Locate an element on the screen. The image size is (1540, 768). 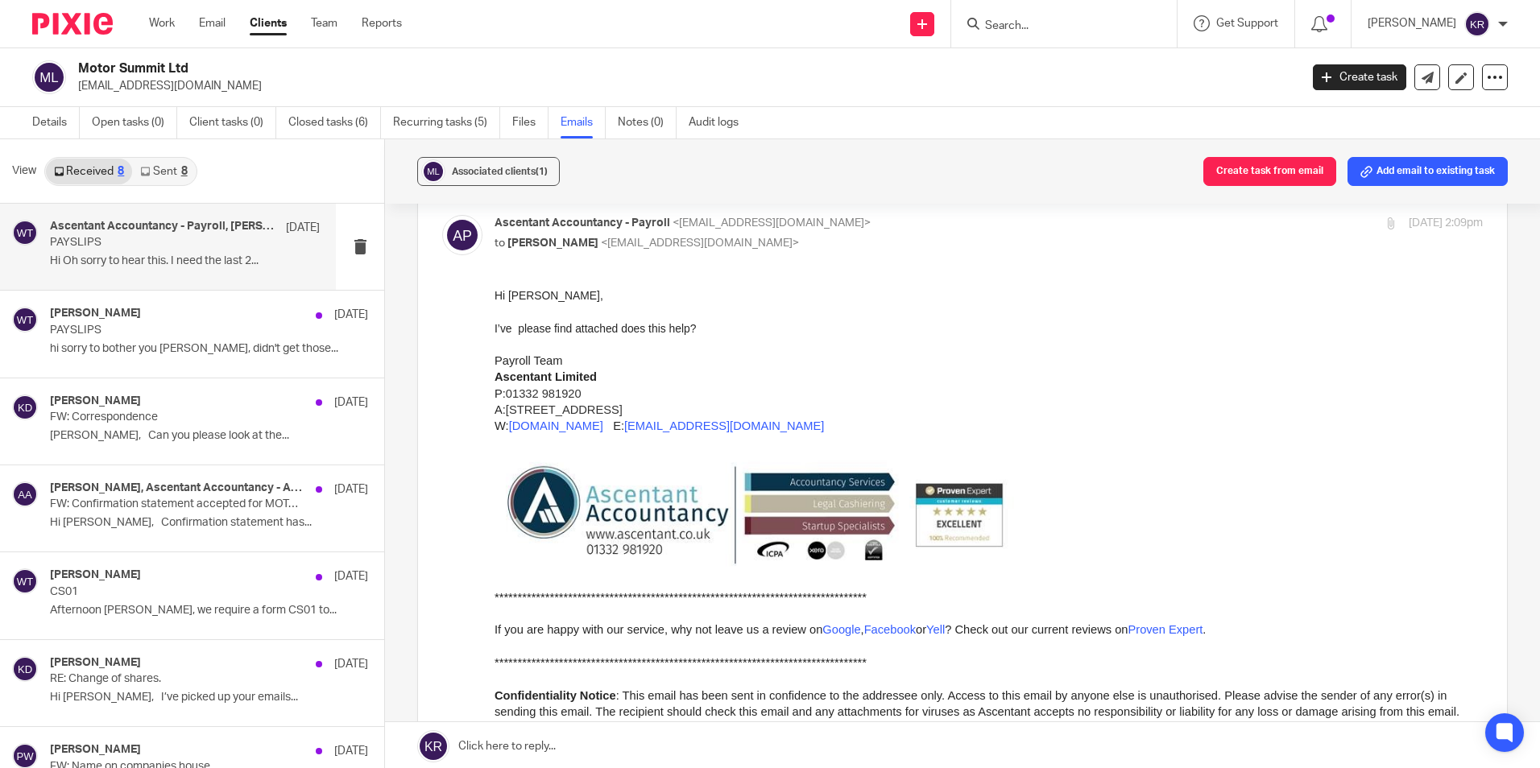
a: Cyber Essentials is located at coordinates (56, 604).